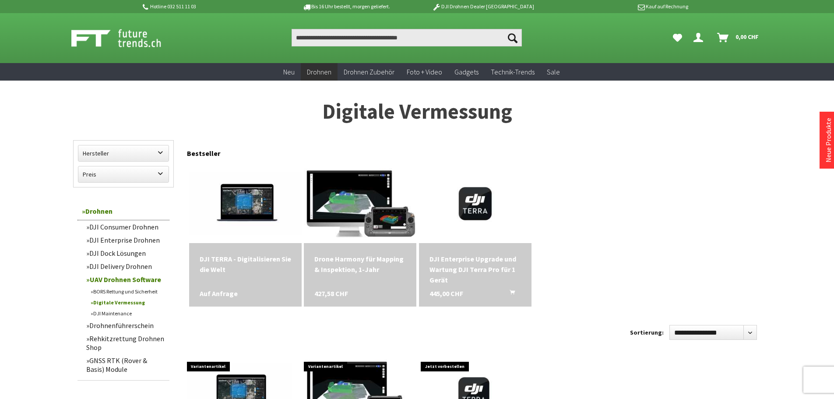  What do you see at coordinates (126, 343) in the screenshot?
I see `a: Rehkitzrettung Drohnen Shop` at bounding box center [126, 343].